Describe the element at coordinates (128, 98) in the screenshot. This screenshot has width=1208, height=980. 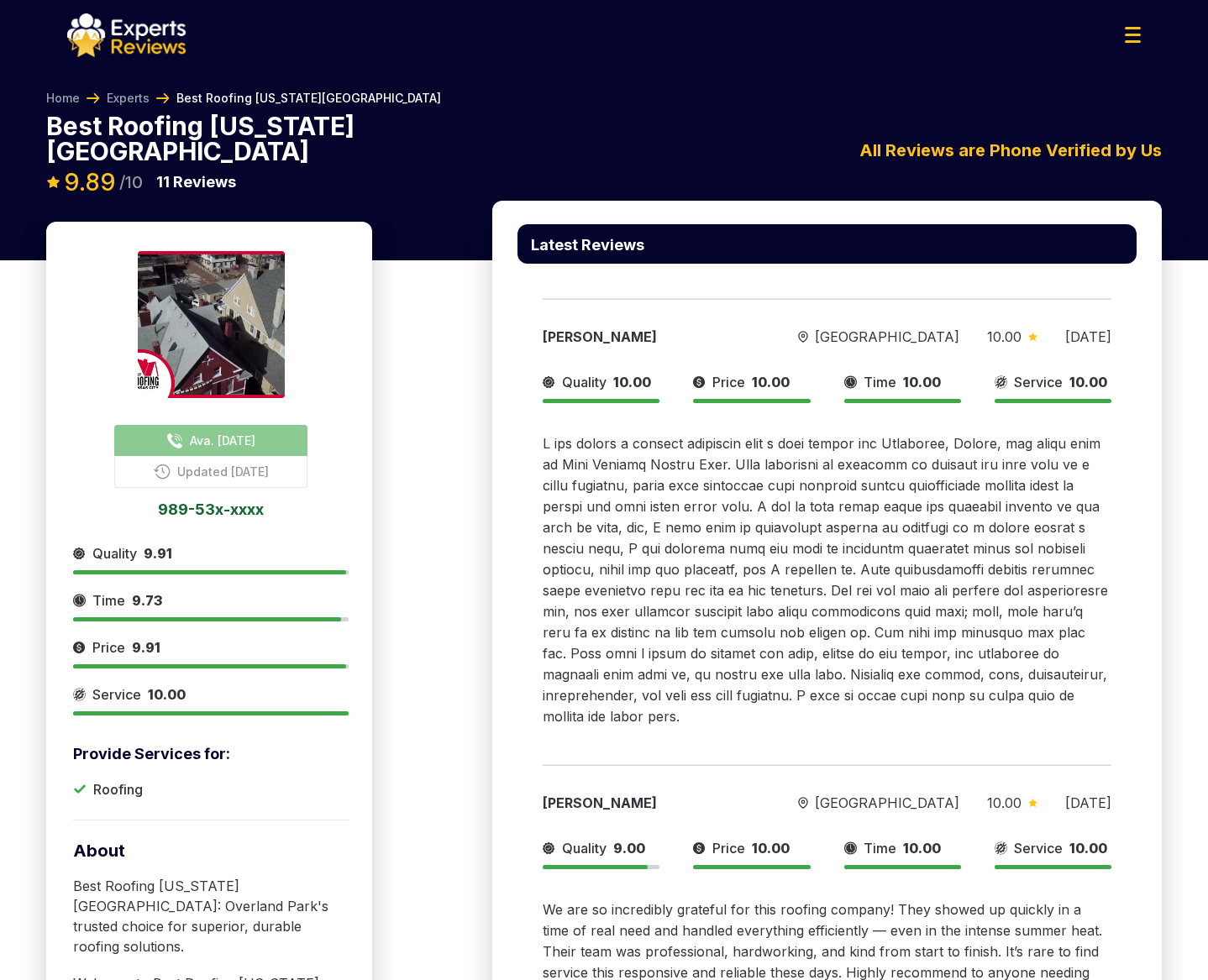
I see `a: Experts` at that location.